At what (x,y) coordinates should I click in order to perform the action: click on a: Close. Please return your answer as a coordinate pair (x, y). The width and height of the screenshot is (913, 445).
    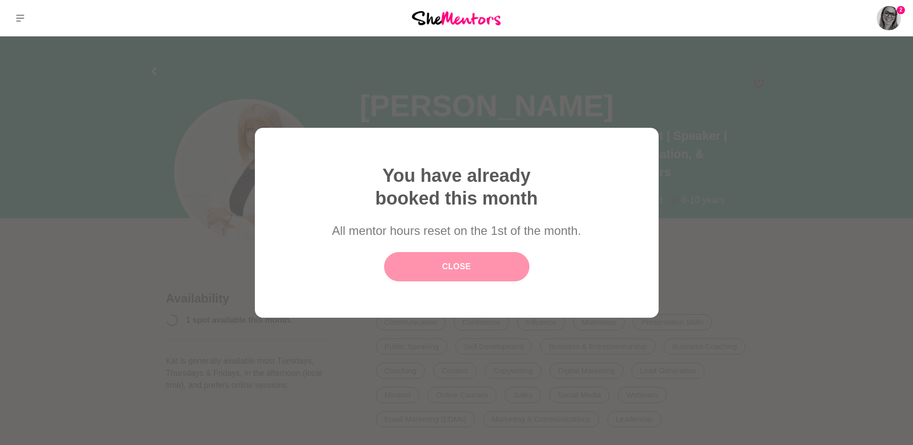
    Looking at the image, I should click on (457, 266).